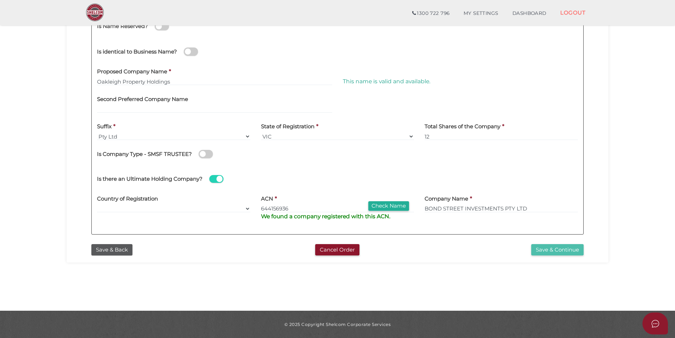 The image size is (675, 338). Describe the element at coordinates (267, 199) in the screenshot. I see `h4: ACN` at that location.